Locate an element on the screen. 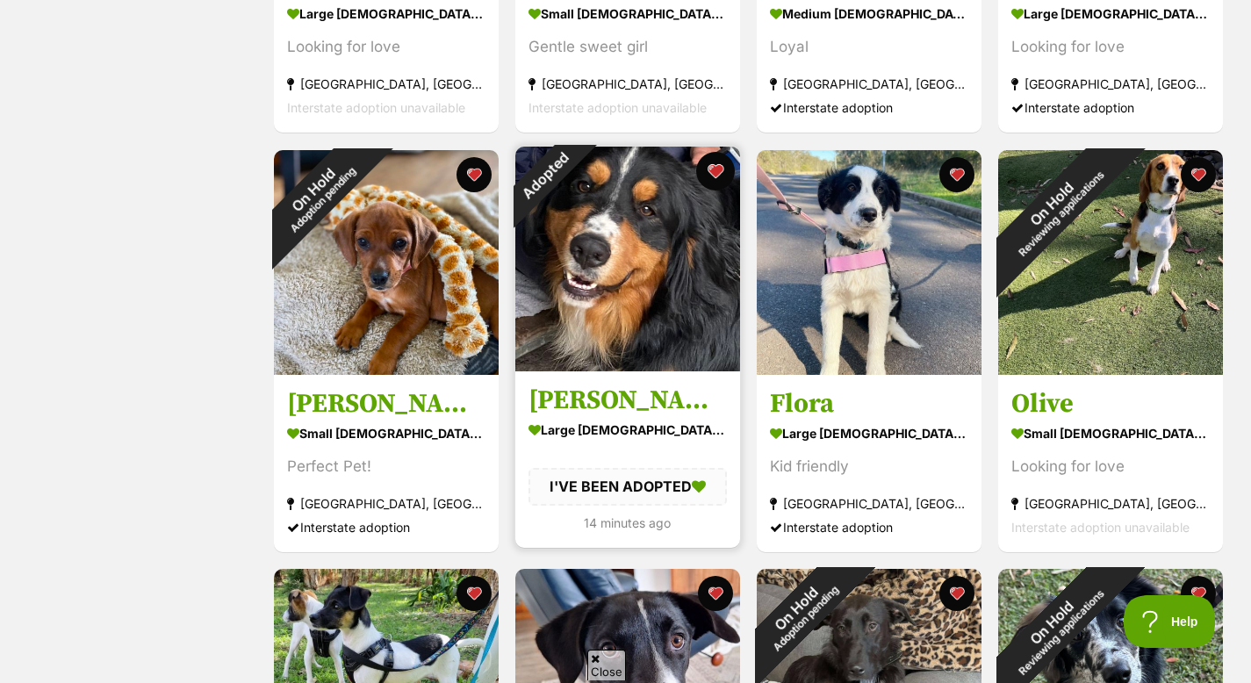 This screenshot has height=683, width=1251. a: On HoldReviewing applications is located at coordinates (1110, 369).